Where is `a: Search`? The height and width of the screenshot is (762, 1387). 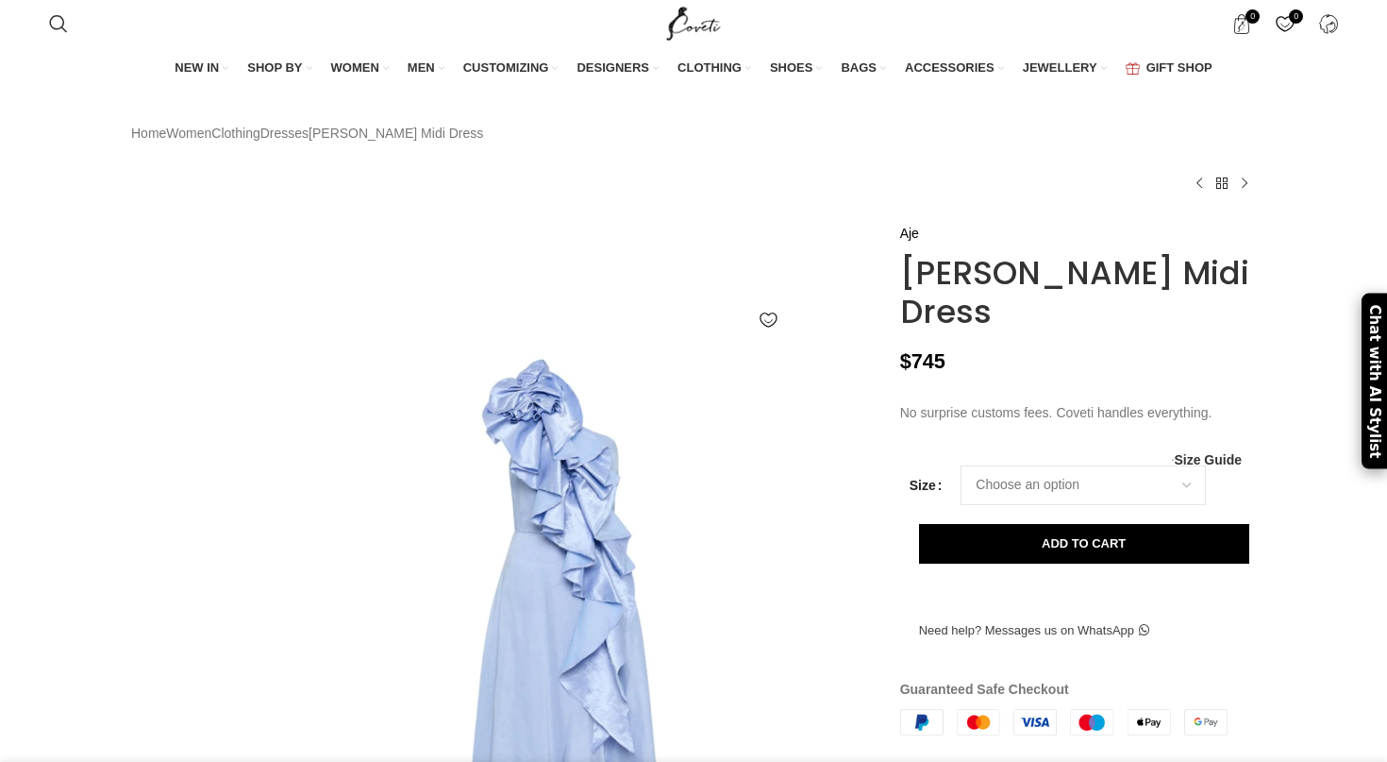
a: Search is located at coordinates (59, 24).